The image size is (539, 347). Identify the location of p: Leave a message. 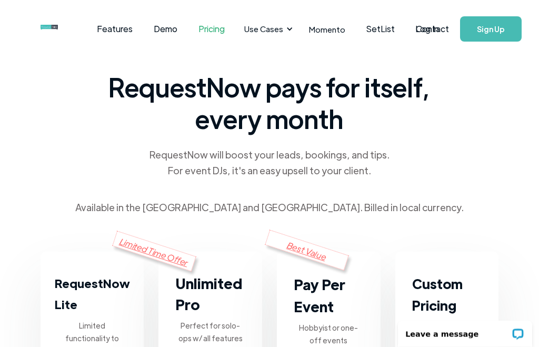
(67, 20).